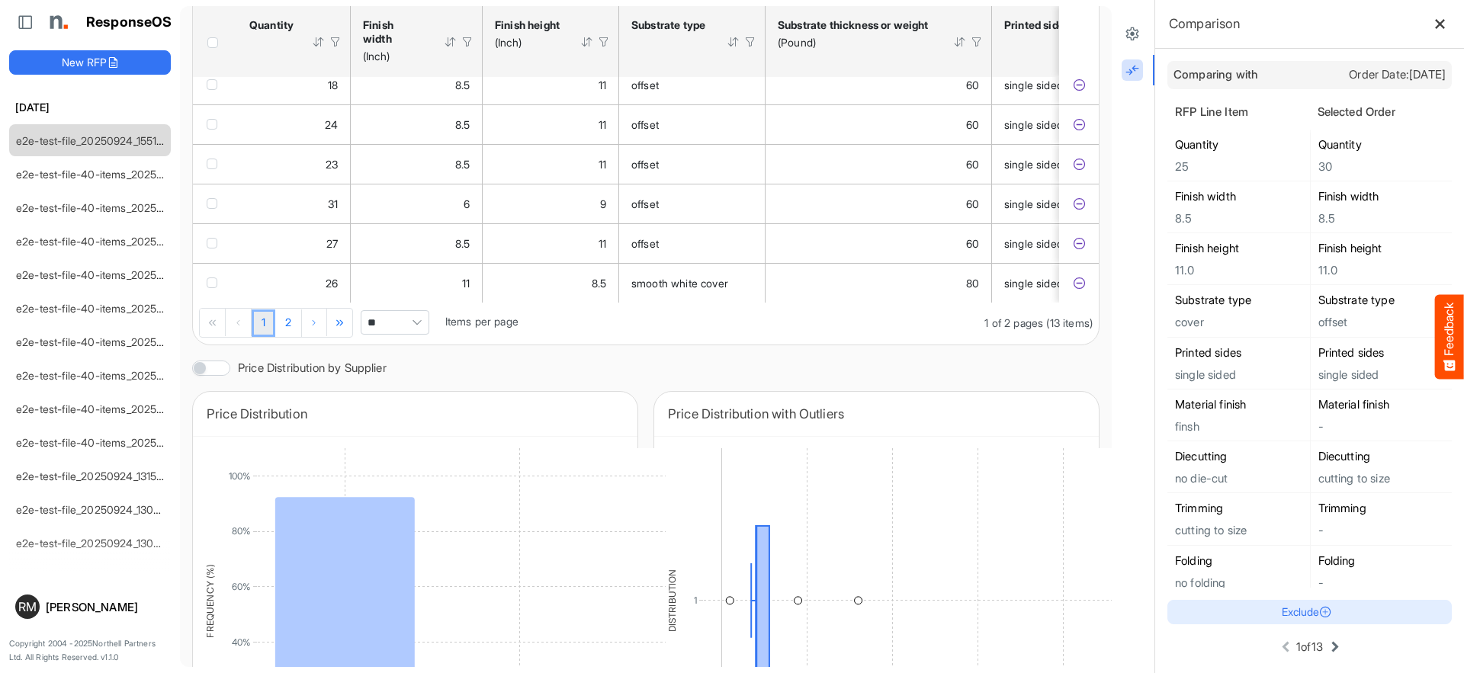 The image size is (1464, 673). I want to click on img: Northell, so click(57, 22).